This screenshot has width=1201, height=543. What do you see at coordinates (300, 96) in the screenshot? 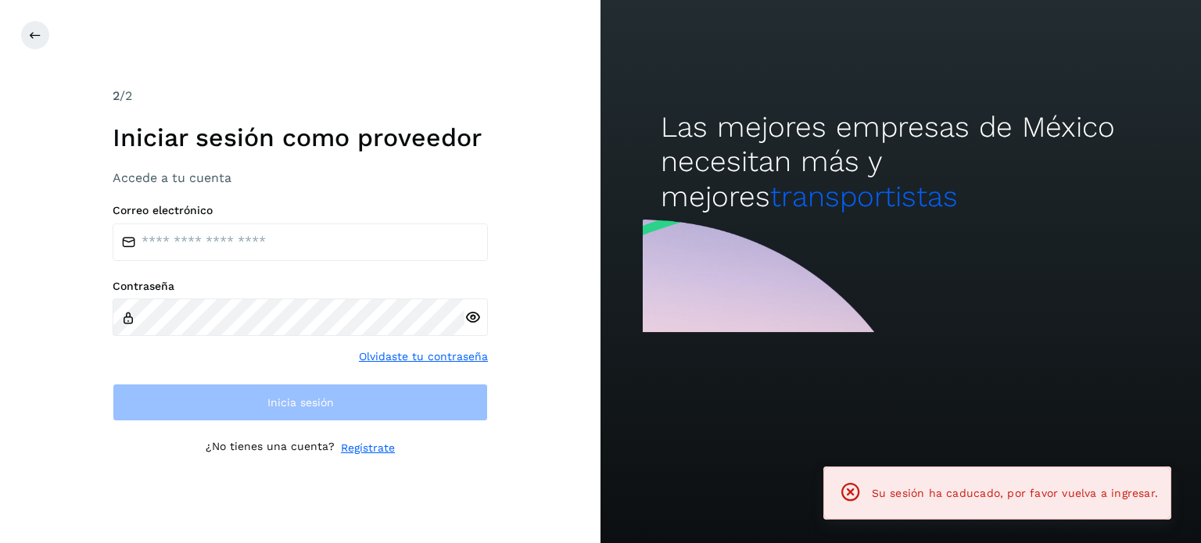
I see `div: /2` at bounding box center [300, 96].